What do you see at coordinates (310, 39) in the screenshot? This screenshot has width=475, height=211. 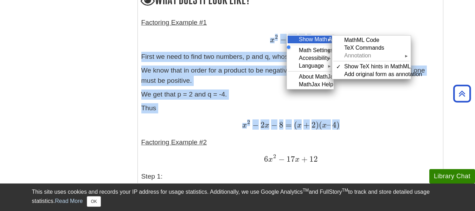 I see `div: Show Math As` at bounding box center [310, 39].